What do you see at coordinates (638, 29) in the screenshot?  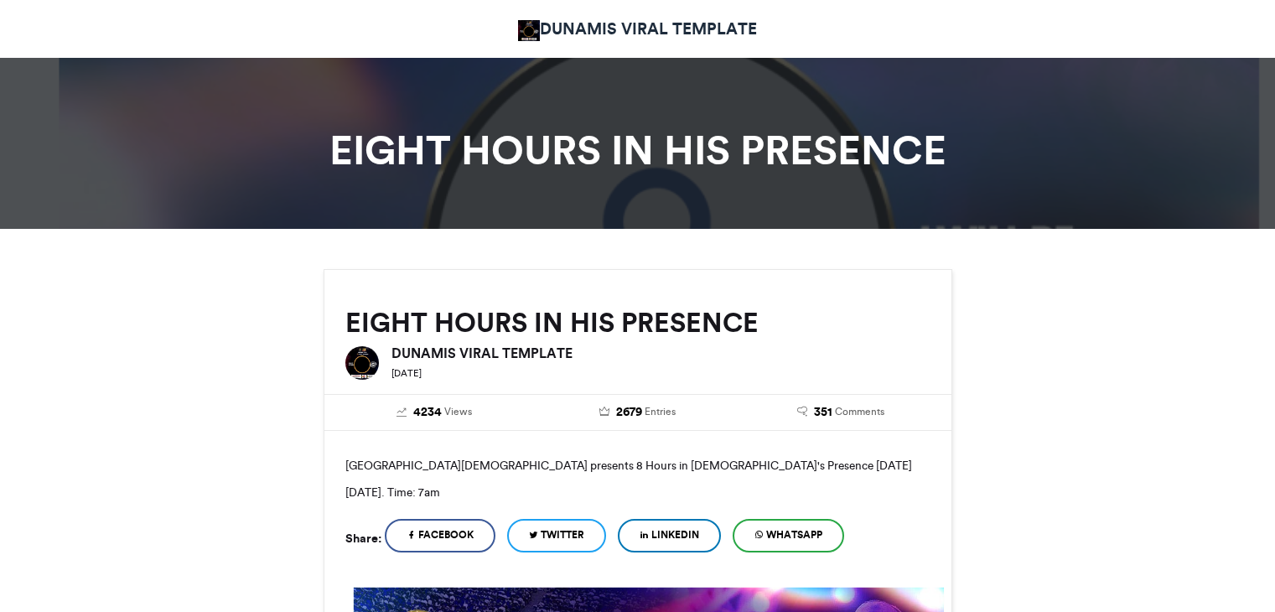 I see `a: DUNAMIS VIRAL TEMPLATE` at bounding box center [638, 29].